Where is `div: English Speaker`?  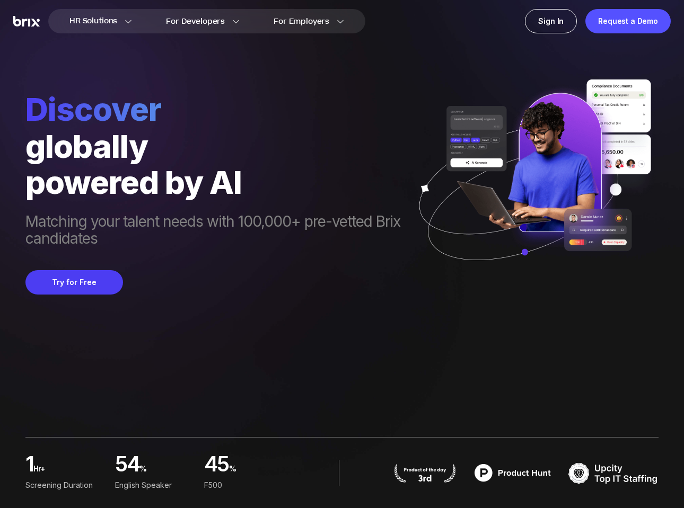
div: English Speaker is located at coordinates (155, 486).